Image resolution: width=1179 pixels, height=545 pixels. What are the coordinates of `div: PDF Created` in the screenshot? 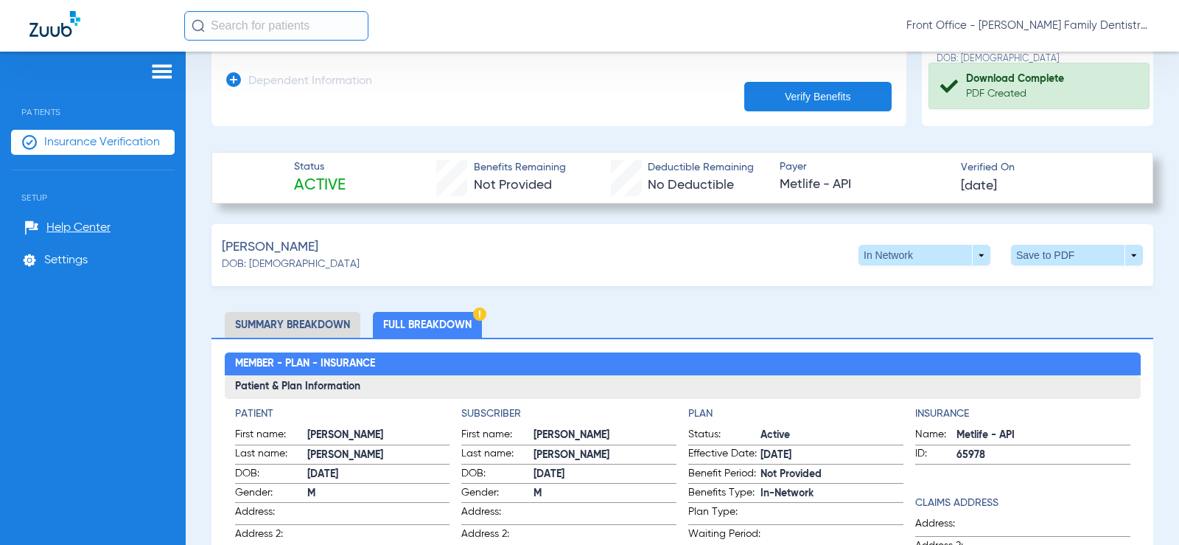 It's located at (1051, 94).